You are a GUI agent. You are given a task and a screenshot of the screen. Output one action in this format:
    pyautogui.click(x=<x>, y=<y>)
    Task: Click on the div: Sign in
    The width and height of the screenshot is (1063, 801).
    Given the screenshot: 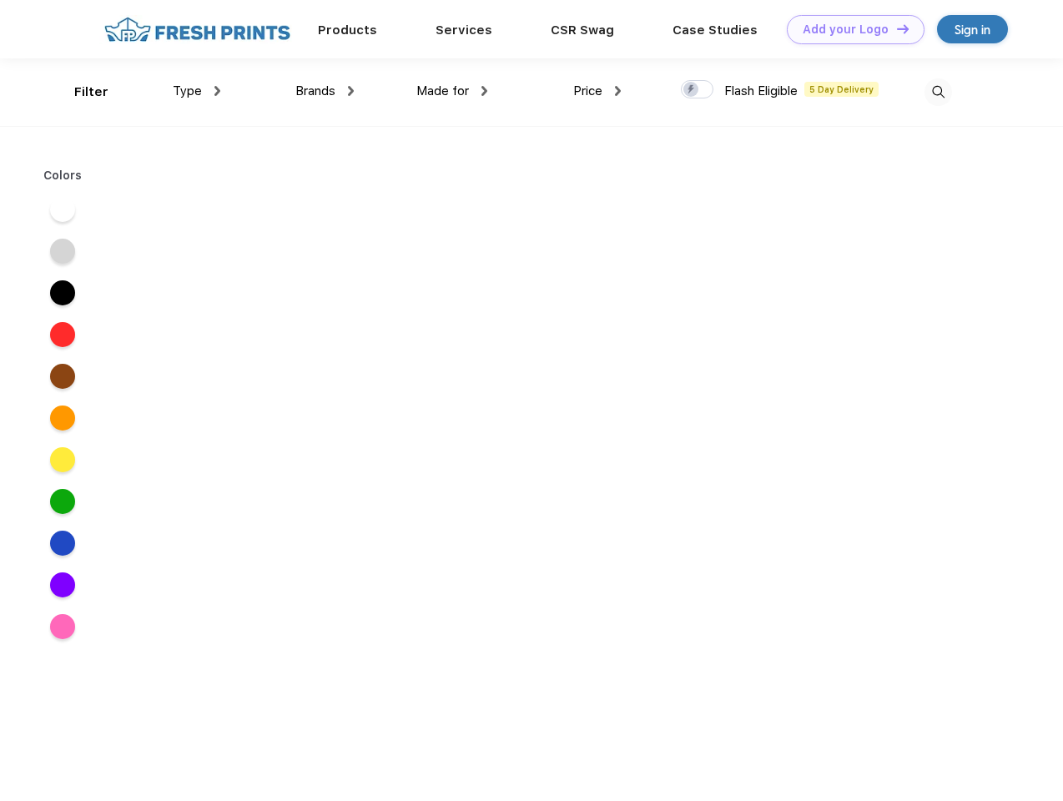 What is the action you would take?
    pyautogui.click(x=972, y=29)
    